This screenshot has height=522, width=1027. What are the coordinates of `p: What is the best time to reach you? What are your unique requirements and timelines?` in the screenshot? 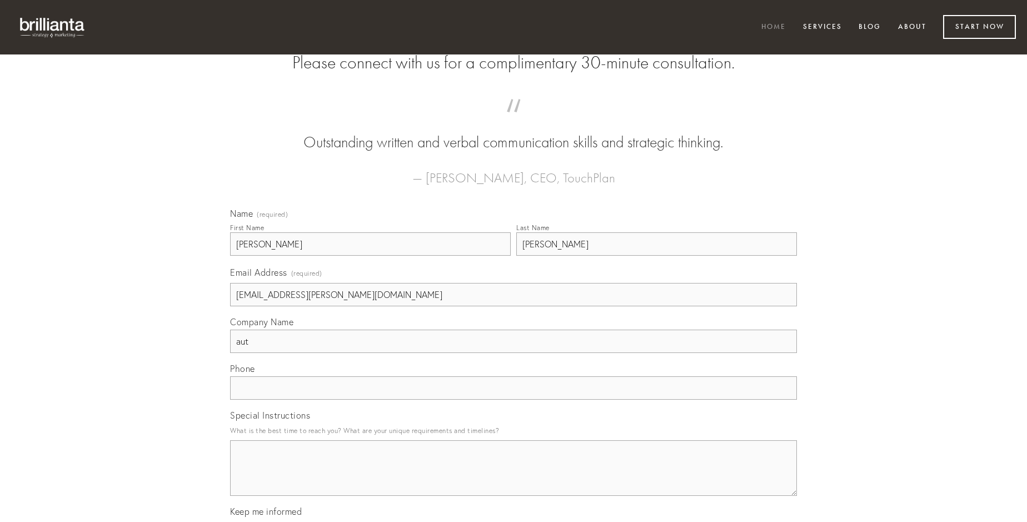 It's located at (513, 430).